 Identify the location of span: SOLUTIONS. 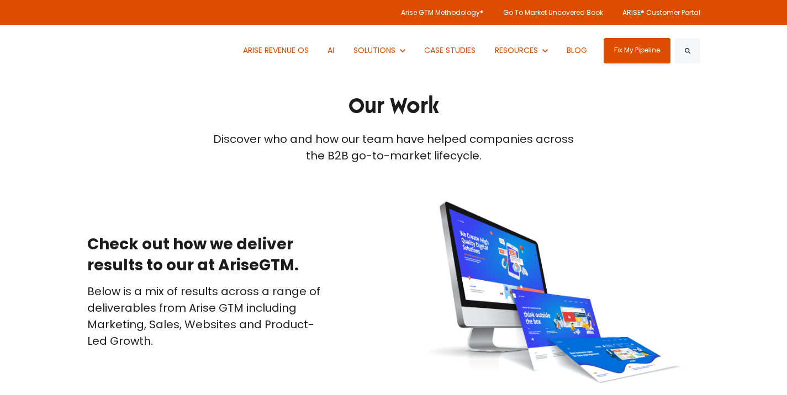
(374, 50).